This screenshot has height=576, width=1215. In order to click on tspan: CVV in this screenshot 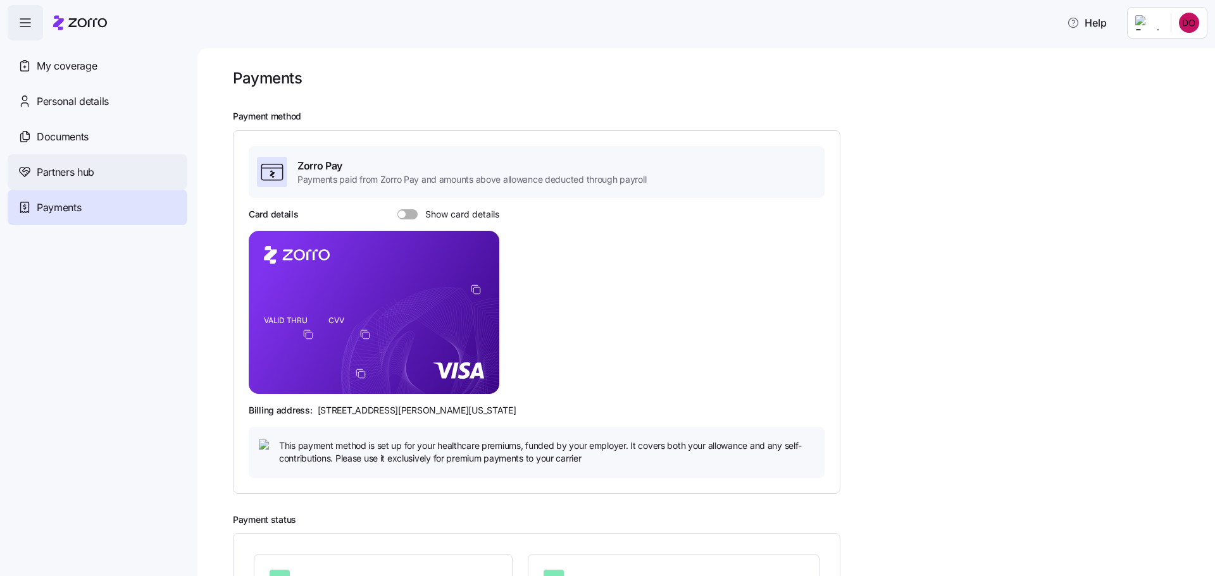, I will do `click(336, 320)`.